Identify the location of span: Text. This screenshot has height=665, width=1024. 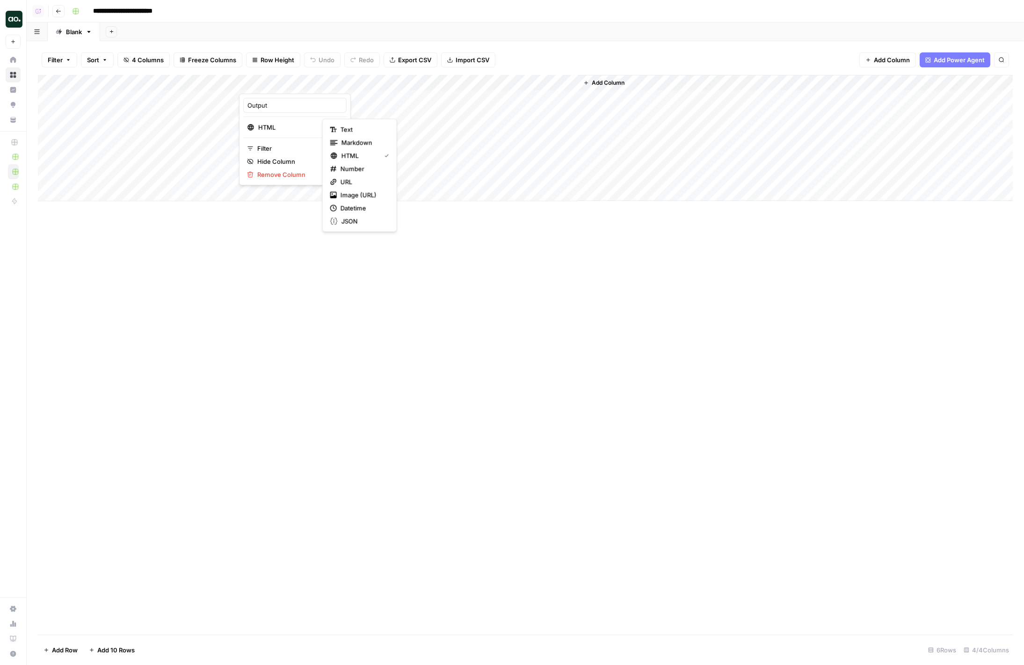
(347, 130).